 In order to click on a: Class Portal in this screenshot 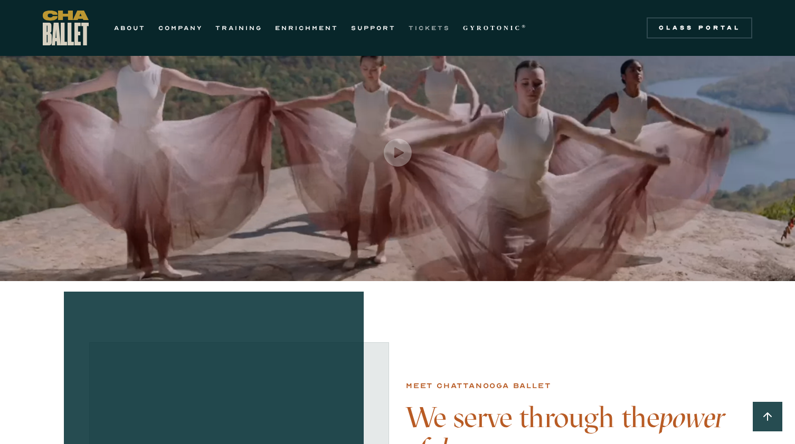, I will do `click(699, 28)`.